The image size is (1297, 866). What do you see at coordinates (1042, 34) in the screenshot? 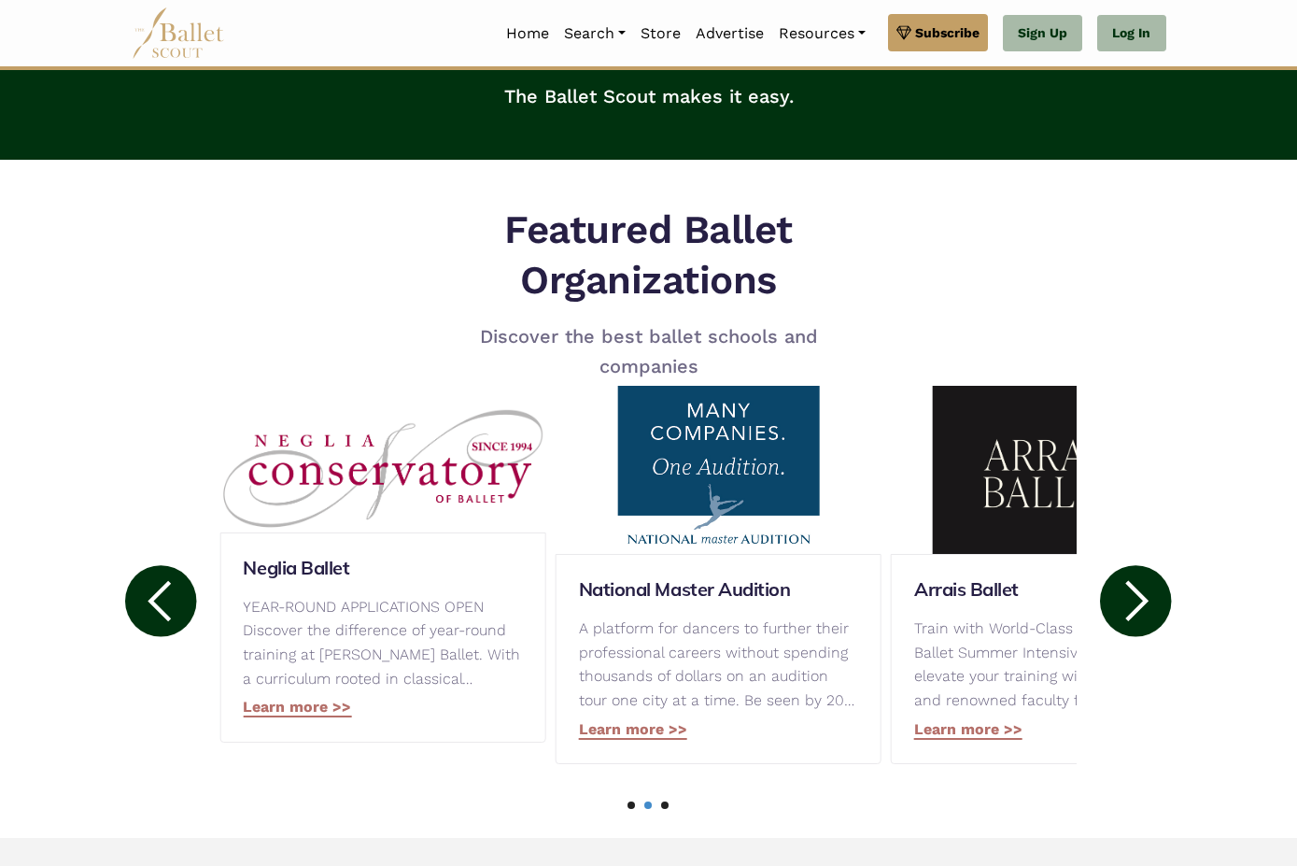
I see `a: Sign Up` at bounding box center [1042, 34].